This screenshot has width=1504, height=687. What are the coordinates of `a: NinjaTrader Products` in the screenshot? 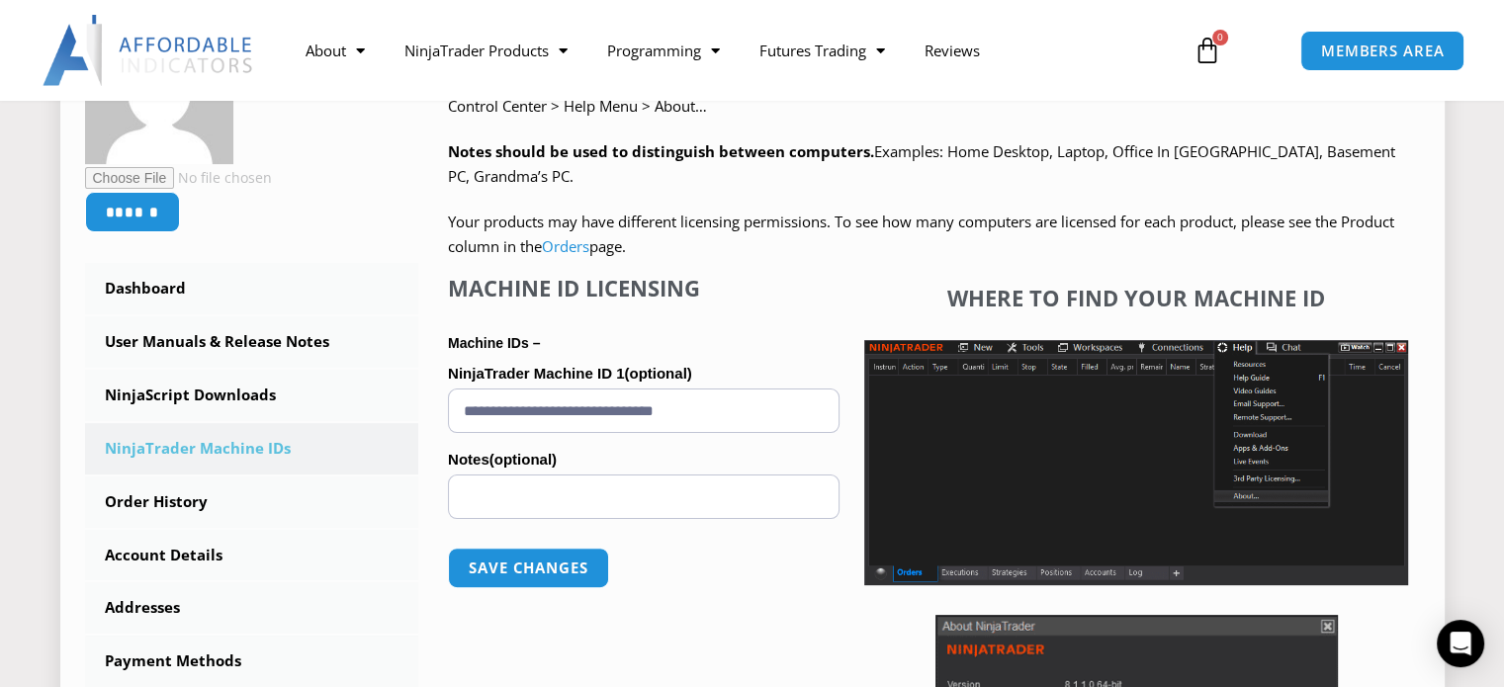 It's located at (486, 50).